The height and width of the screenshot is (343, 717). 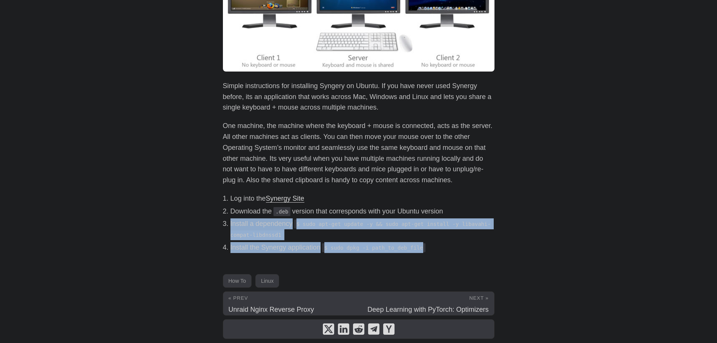 I want to click on a: Linux, so click(x=267, y=281).